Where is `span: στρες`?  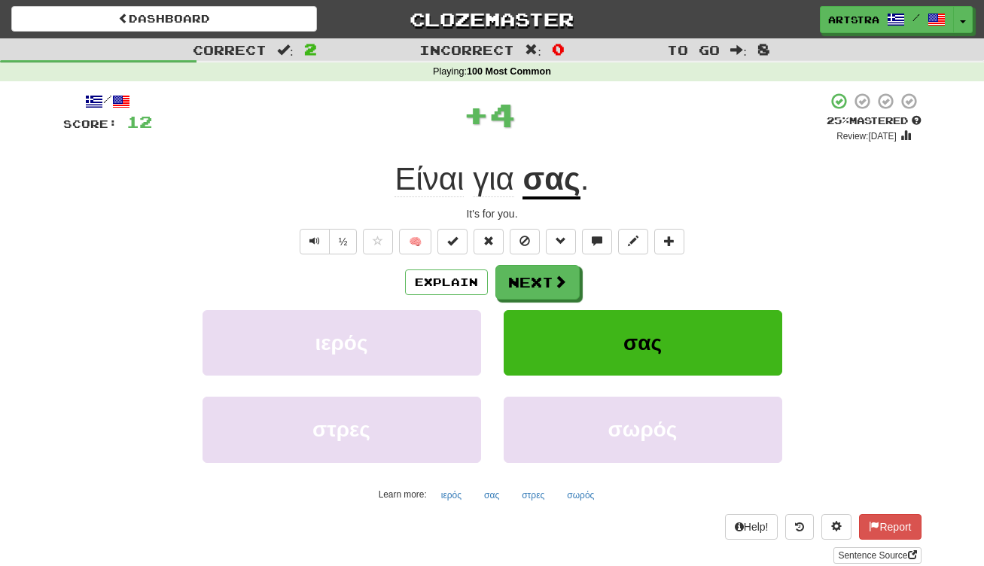
span: στρες is located at coordinates (341, 429).